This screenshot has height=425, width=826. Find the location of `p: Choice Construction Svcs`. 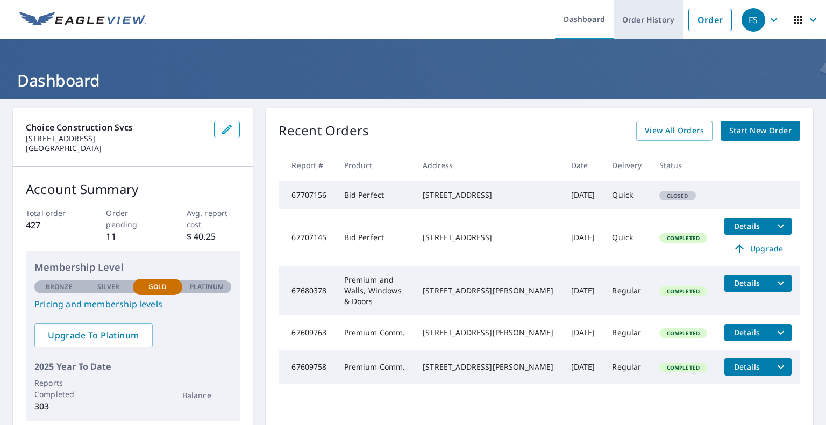

p: Choice Construction Svcs is located at coordinates (116, 127).